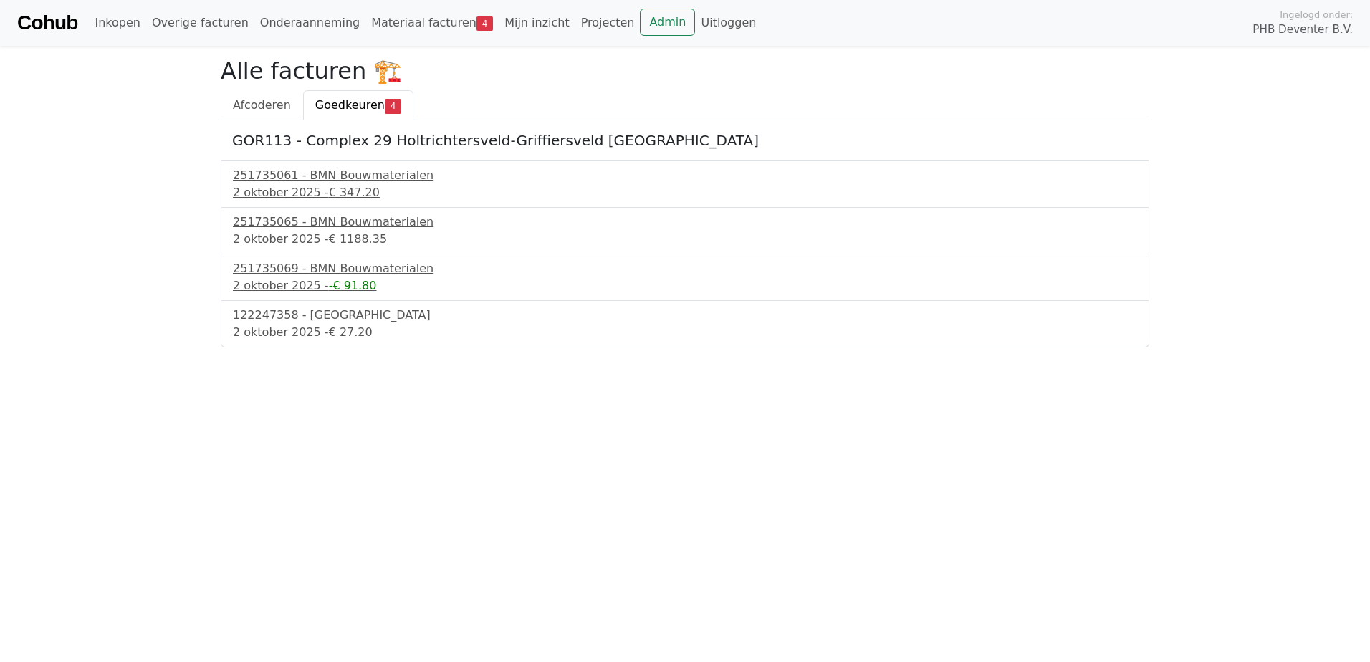 Image resolution: width=1370 pixels, height=662 pixels. Describe the element at coordinates (350, 332) in the screenshot. I see `span: € 27.20` at that location.